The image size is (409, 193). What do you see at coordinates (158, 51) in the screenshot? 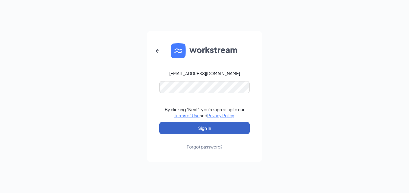
I see `button: ArrowLeftNew` at bounding box center [158, 51].